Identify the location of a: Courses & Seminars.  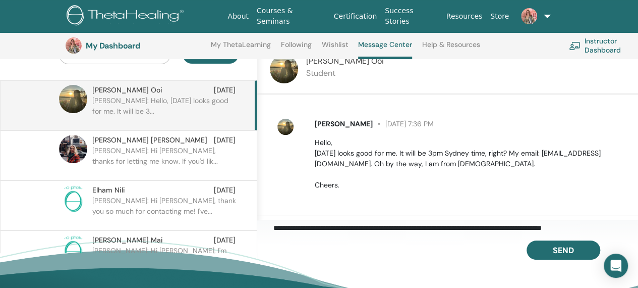
(291, 16).